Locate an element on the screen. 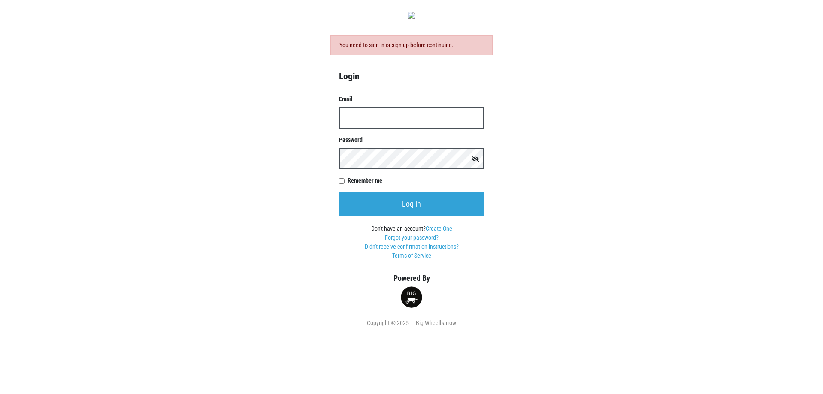 The height and width of the screenshot is (394, 823). div: Don't have an account? is located at coordinates (412, 242).